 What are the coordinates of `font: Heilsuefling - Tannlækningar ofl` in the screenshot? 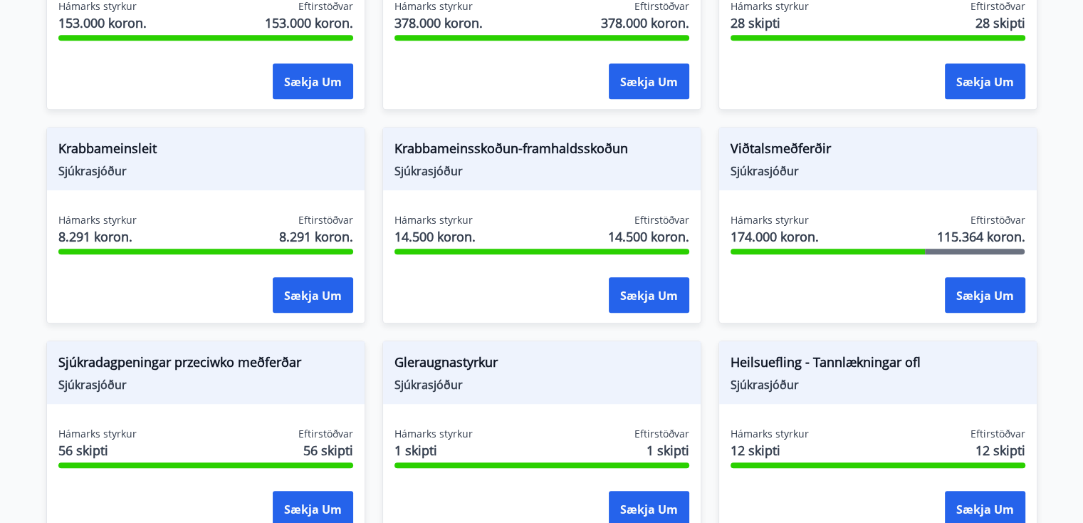 It's located at (825, 362).